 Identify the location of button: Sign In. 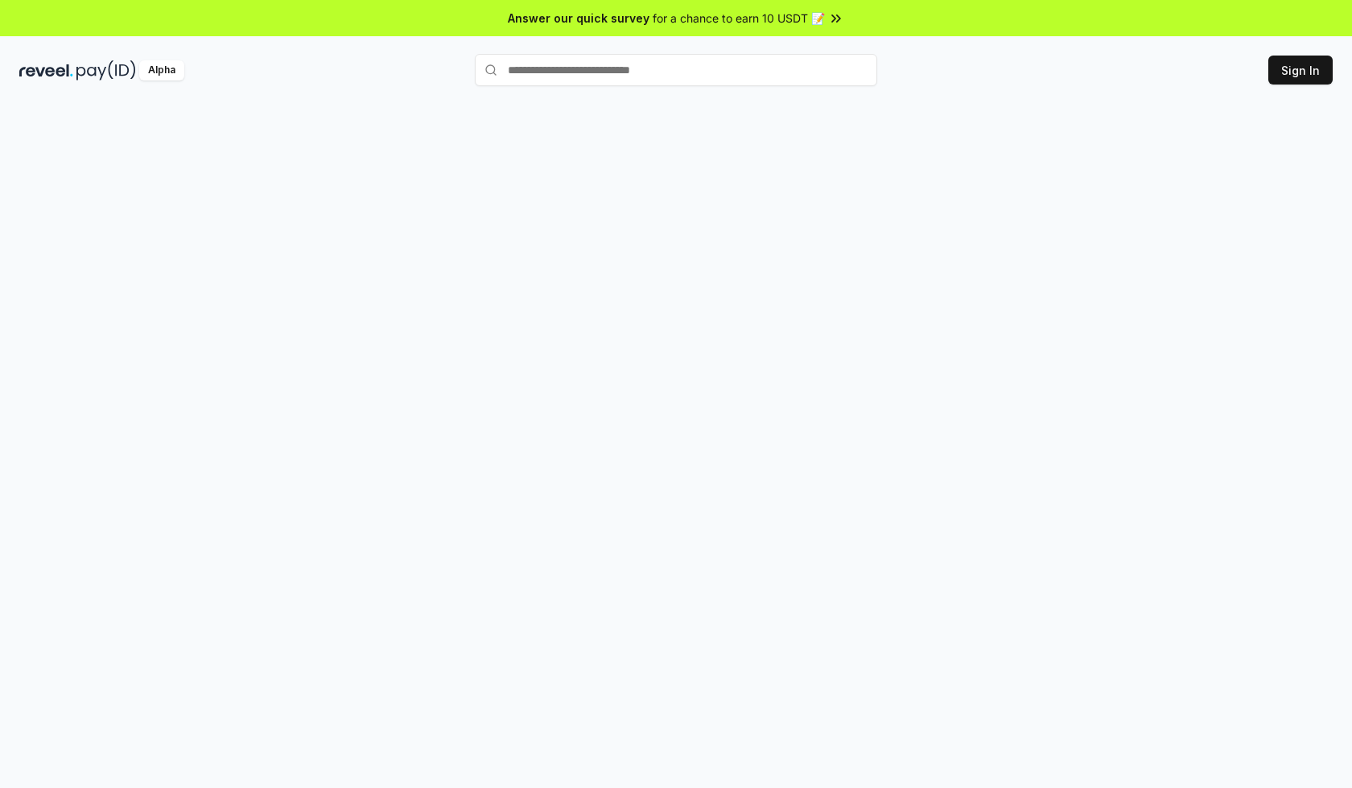
(1301, 70).